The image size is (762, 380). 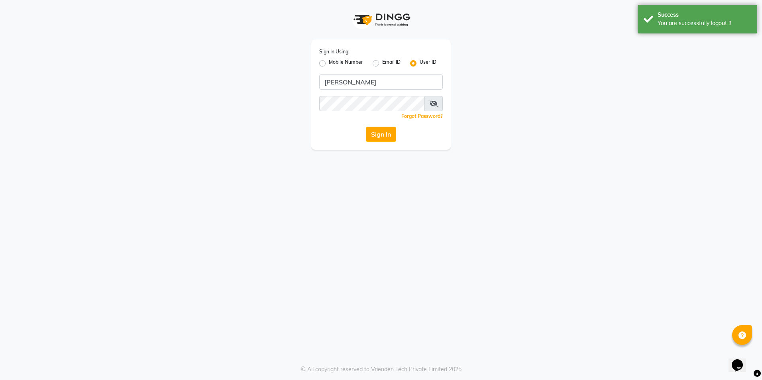 I want to click on label: Sign In Using:, so click(x=334, y=52).